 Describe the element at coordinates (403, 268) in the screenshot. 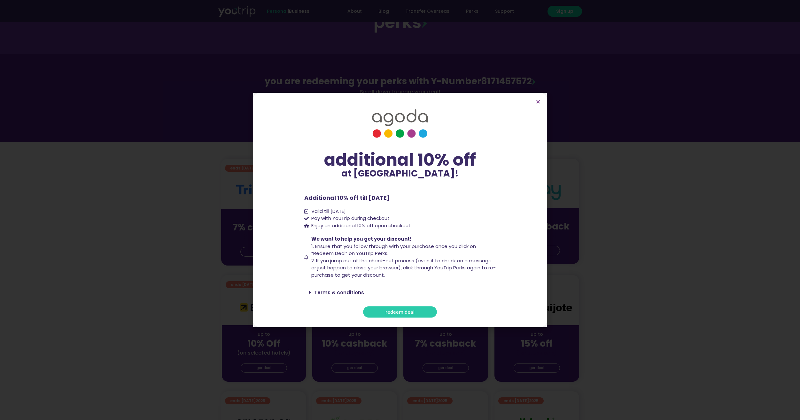

I see `span: 2. If you jump out of the check-out process (even if to check on a message or just happen to clos...` at that location.